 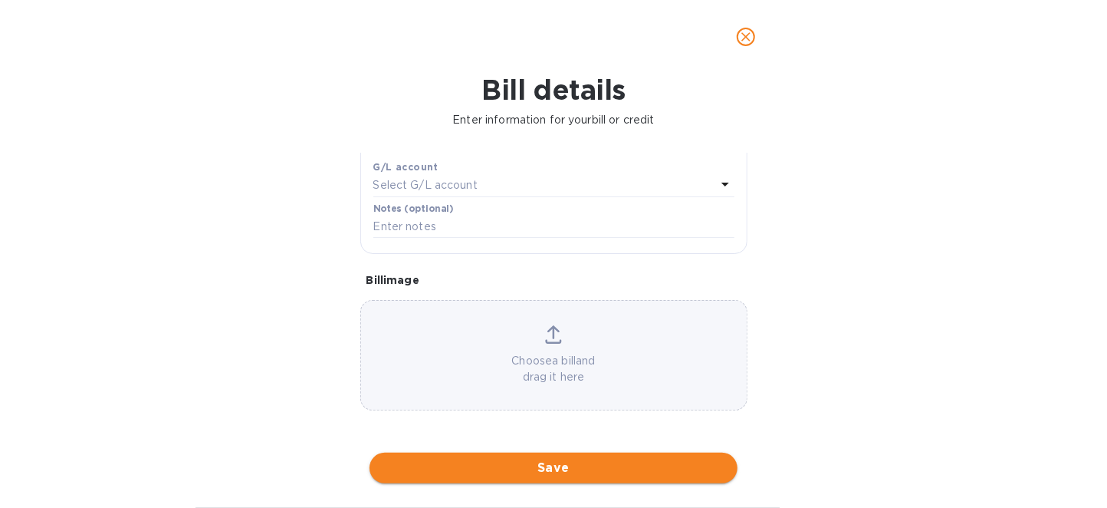 I want to click on p: Enter information for your bill or credit, so click(x=554, y=120).